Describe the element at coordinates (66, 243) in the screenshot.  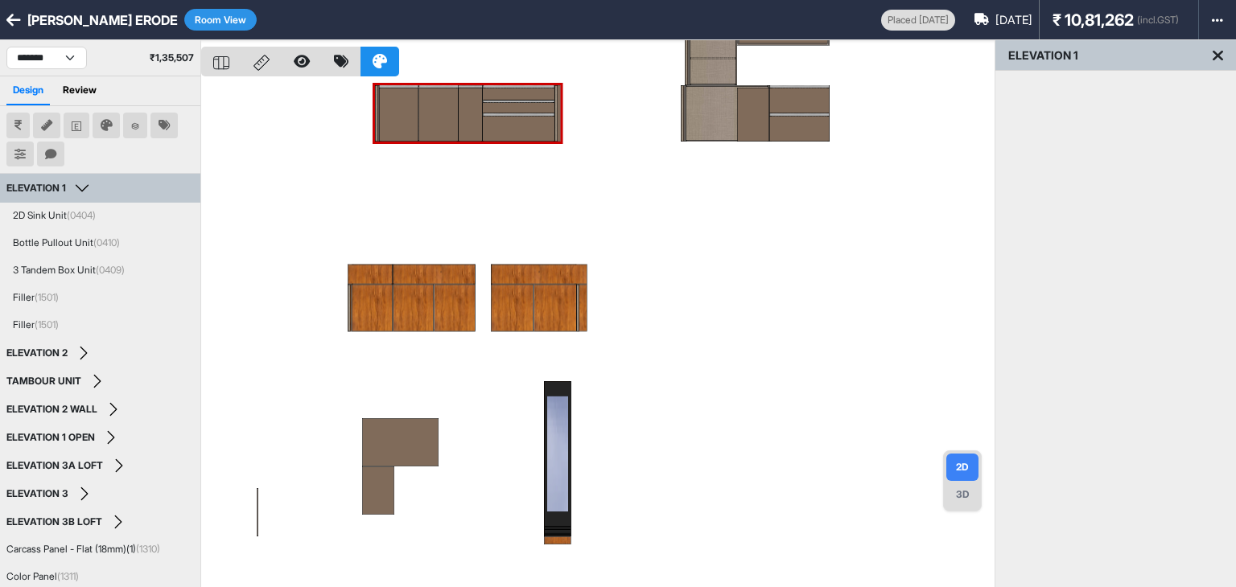
I see `div: Bottle Pullout Unit` at that location.